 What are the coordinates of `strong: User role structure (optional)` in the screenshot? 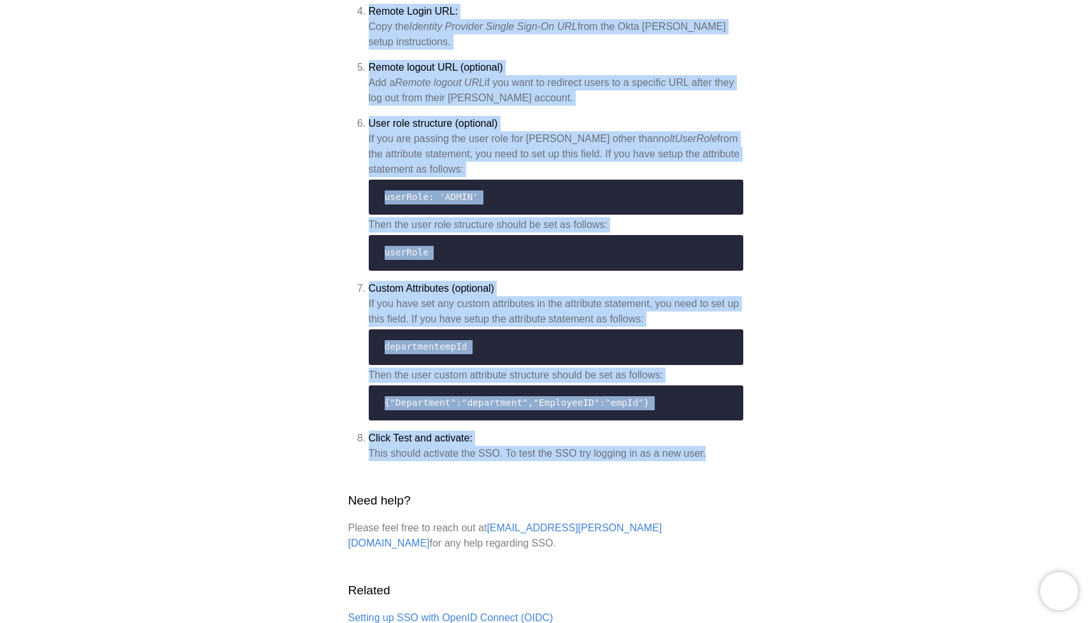 It's located at (433, 123).